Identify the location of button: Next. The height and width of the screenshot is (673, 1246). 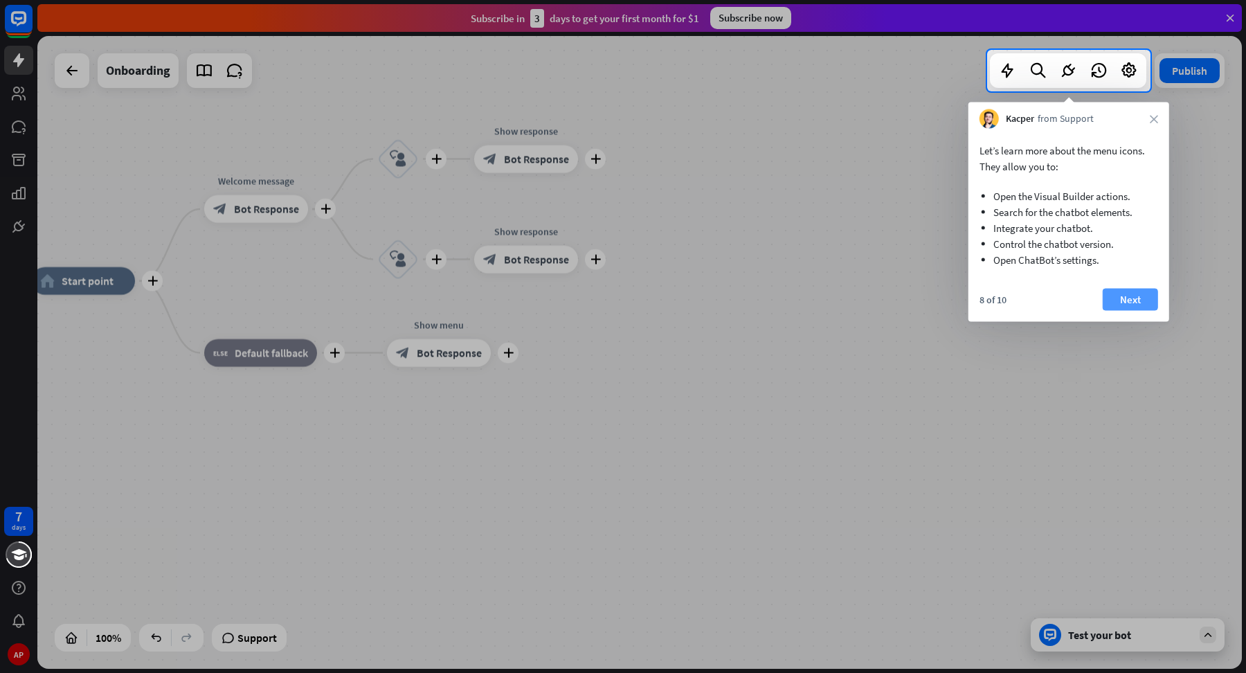
(1131, 300).